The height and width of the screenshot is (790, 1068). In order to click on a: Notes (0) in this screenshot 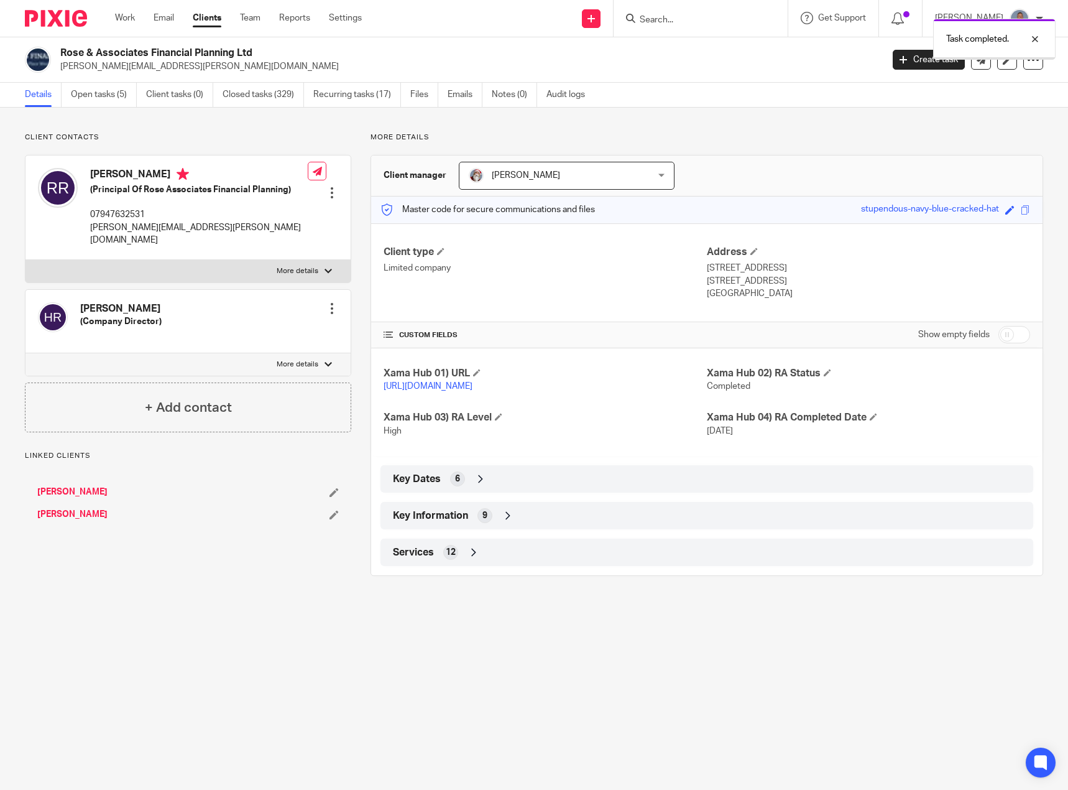, I will do `click(514, 94)`.